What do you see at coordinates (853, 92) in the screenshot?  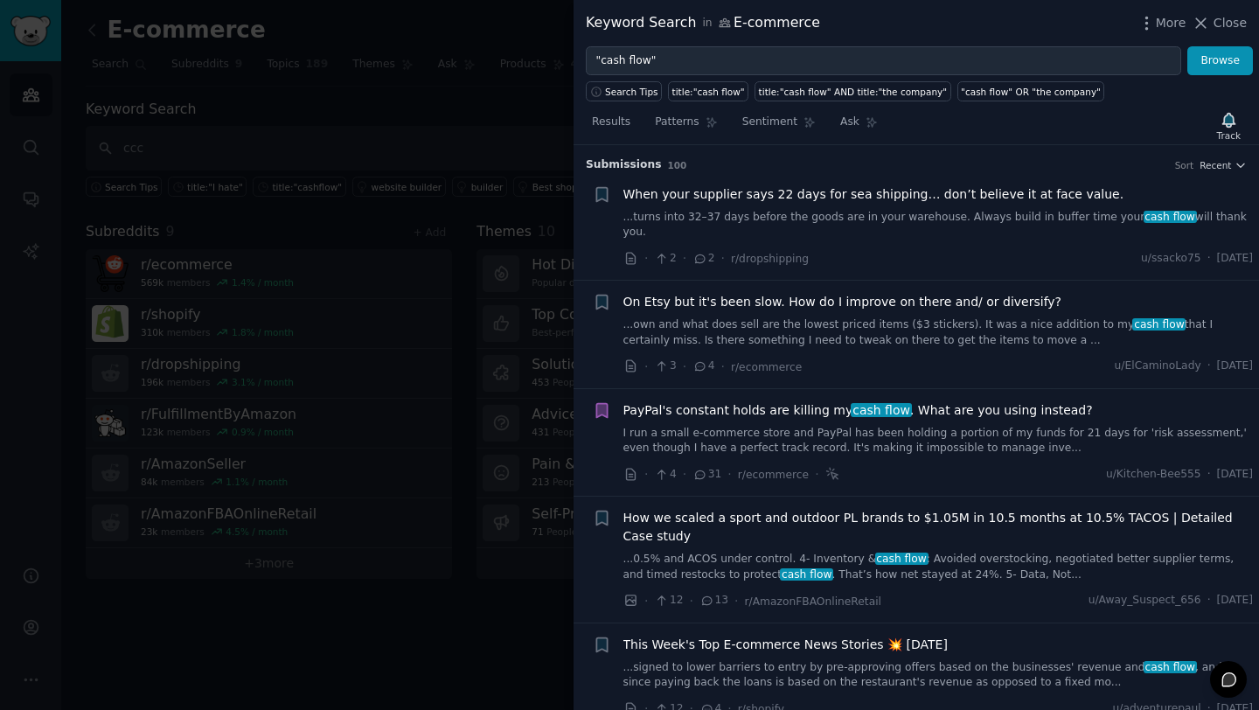 I see `div: title:"cash flow" AND title:"the company"` at bounding box center [853, 92].